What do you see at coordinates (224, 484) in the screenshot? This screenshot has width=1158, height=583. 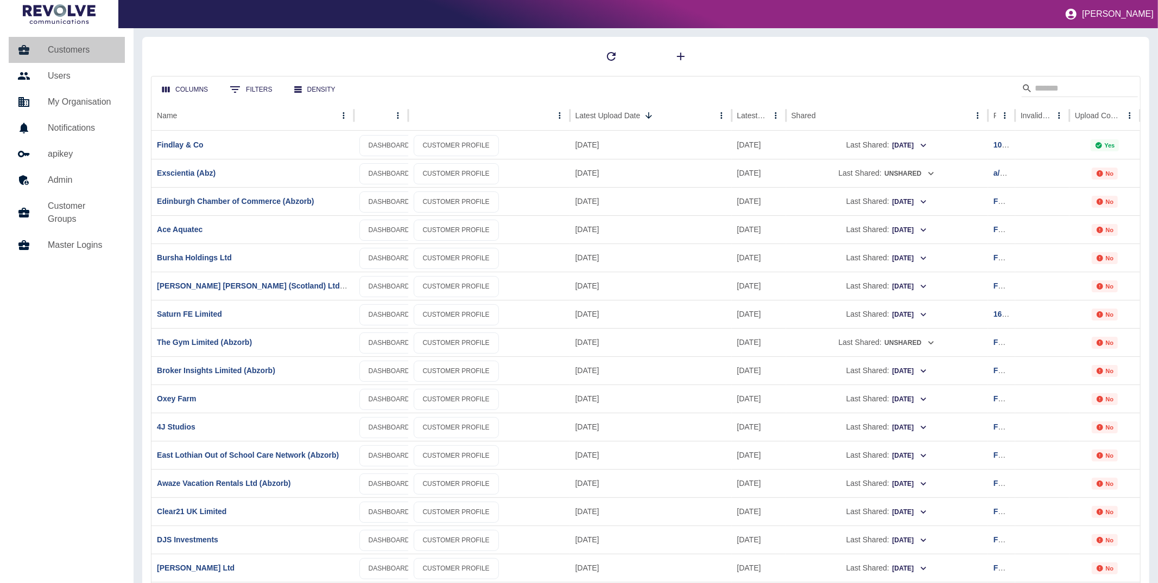 I see `a: Awaze Vacation Rentals Ltd (Abzorb)` at bounding box center [224, 484].